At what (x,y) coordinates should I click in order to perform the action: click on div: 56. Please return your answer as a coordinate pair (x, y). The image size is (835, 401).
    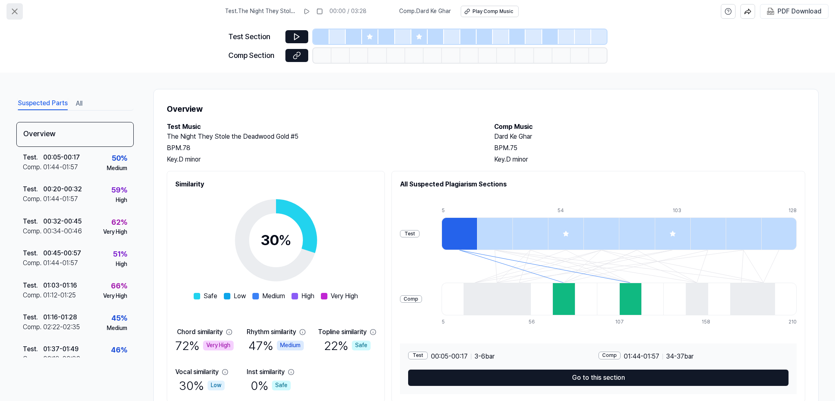
    Looking at the image, I should click on (539, 322).